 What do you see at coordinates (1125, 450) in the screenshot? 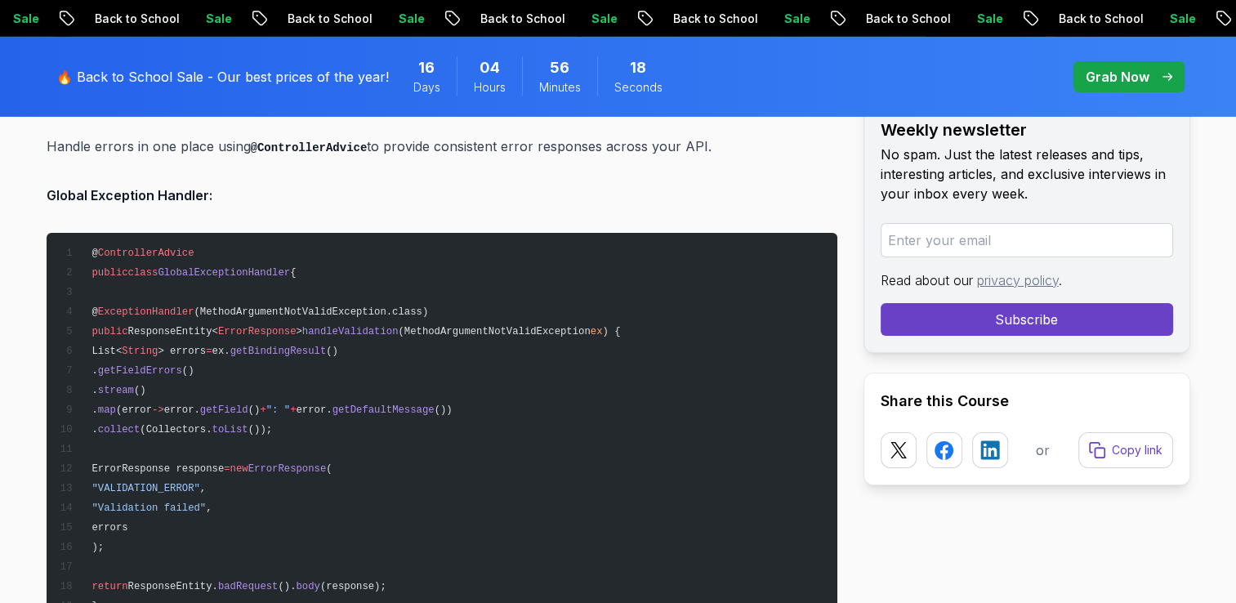
I see `button: Copy link` at bounding box center [1125, 450].